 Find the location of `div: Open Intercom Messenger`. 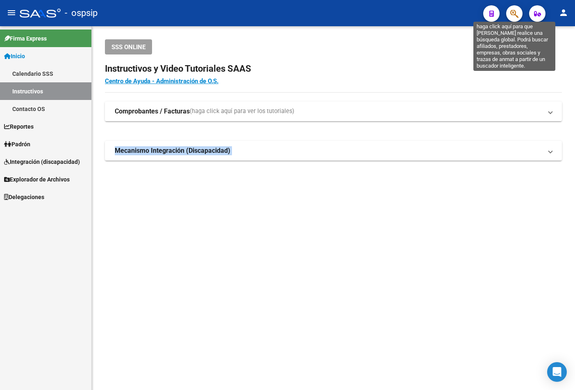

div: Open Intercom Messenger is located at coordinates (557, 372).